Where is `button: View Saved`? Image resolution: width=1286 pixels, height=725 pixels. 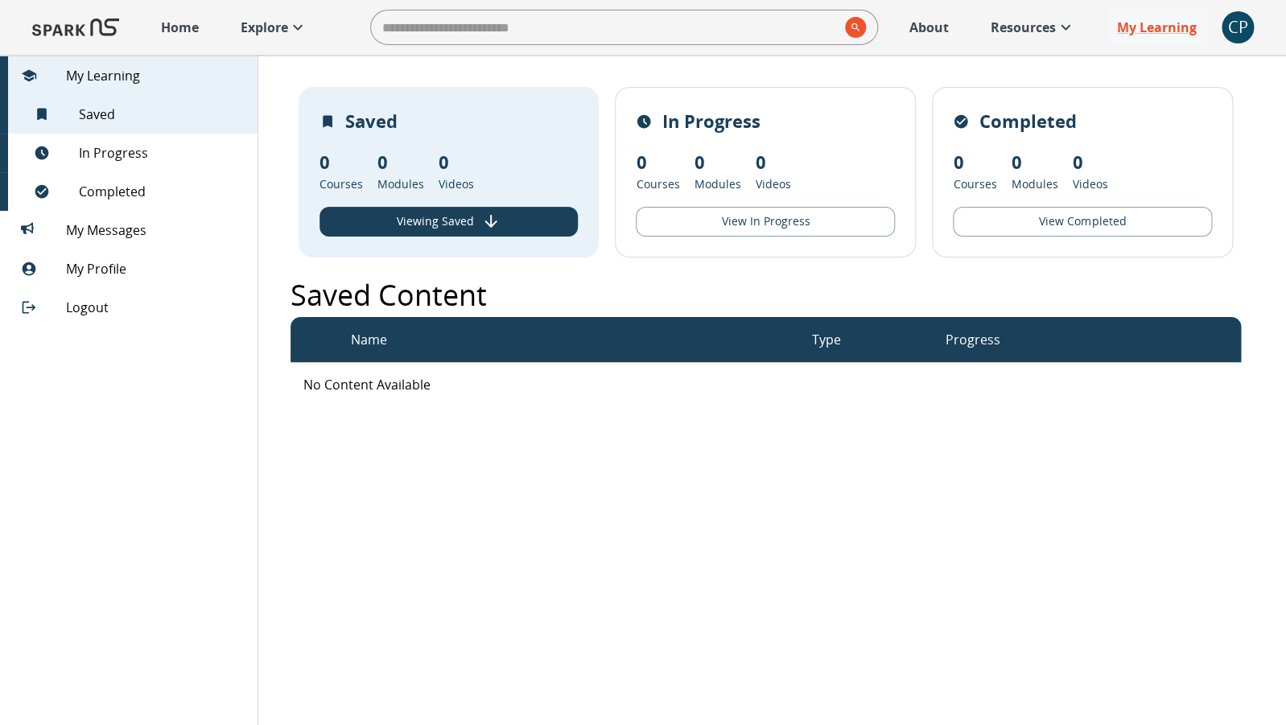 button: View Saved is located at coordinates (449, 221).